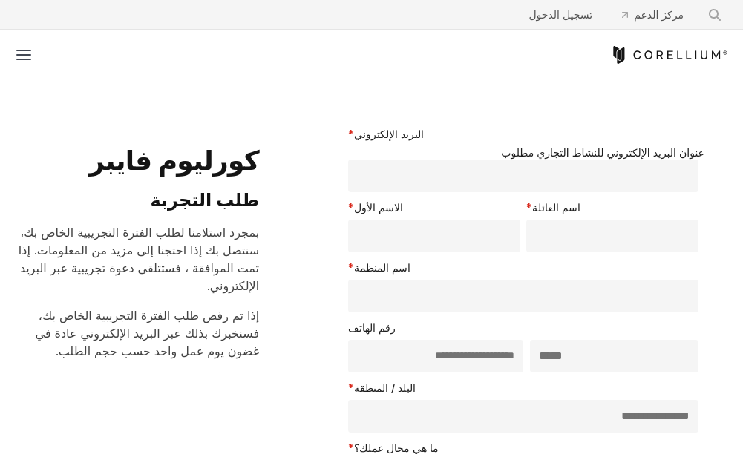 The image size is (743, 460). I want to click on a: كورليوم هوم, so click(669, 55).